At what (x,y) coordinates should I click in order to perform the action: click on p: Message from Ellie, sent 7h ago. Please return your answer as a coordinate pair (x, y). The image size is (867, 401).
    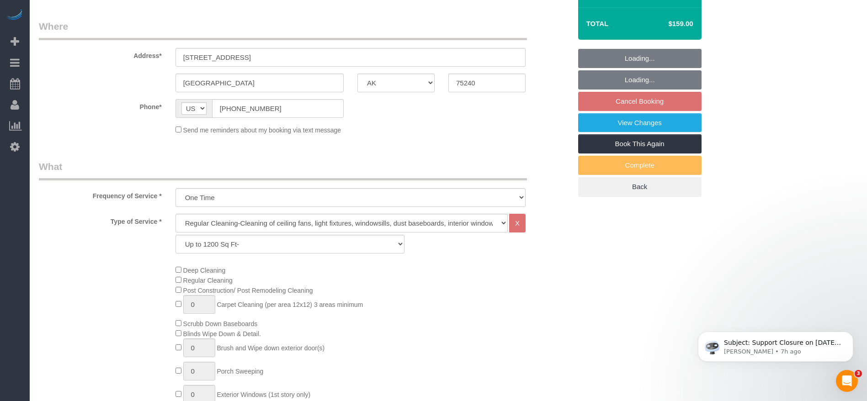
    Looking at the image, I should click on (99, 39).